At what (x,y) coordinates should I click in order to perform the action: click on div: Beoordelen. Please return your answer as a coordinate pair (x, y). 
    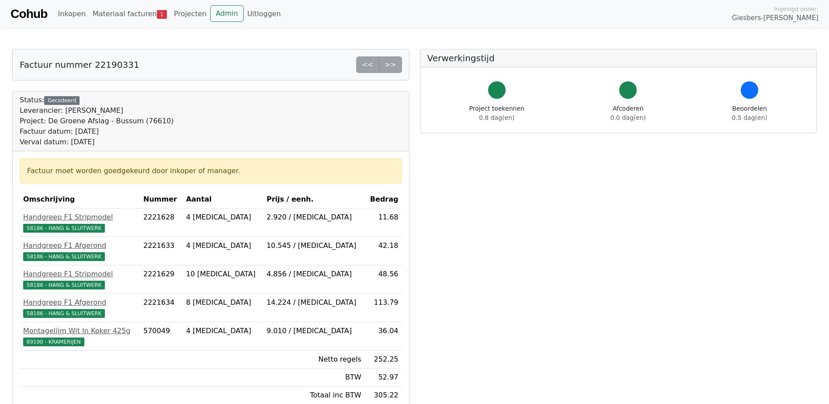
    Looking at the image, I should click on (750, 113).